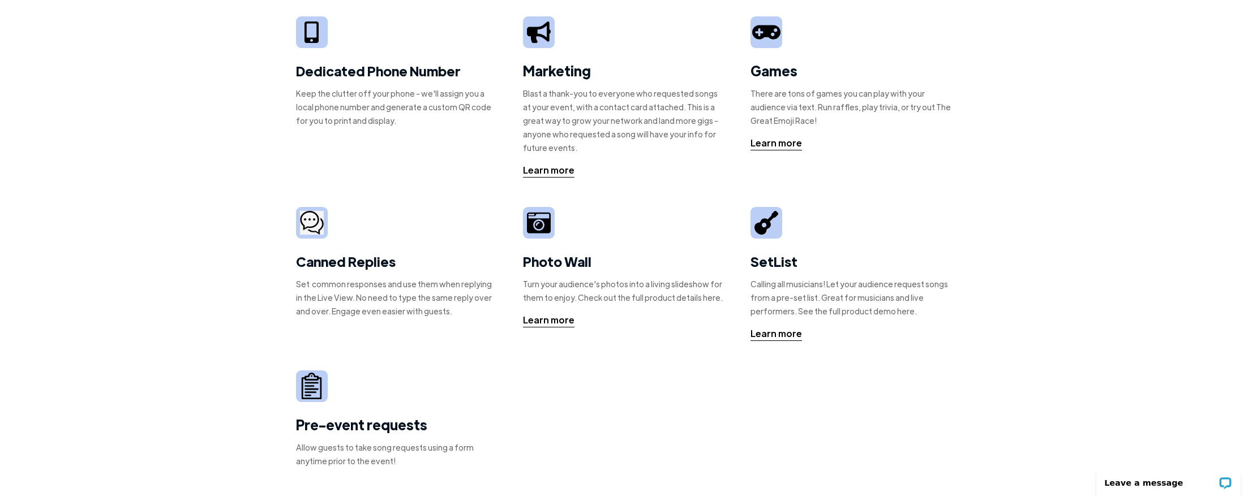 The height and width of the screenshot is (497, 1248). What do you see at coordinates (624, 121) in the screenshot?
I see `div: Blast a thank-you to everyone who requested songs at your event, with a contact card attached. Th...` at bounding box center [624, 121].